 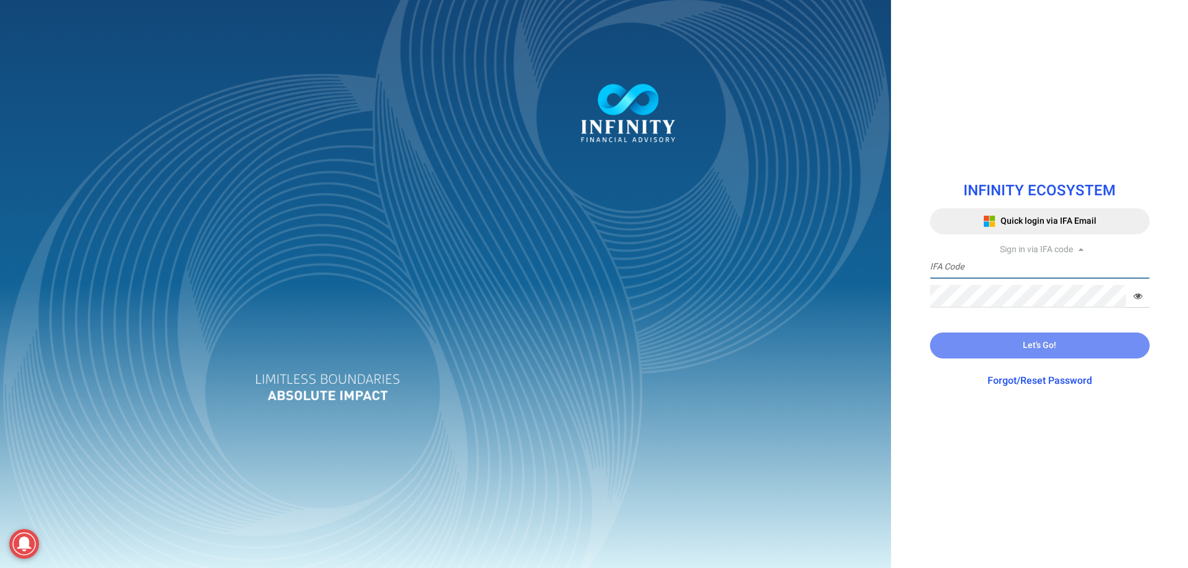 What do you see at coordinates (1039, 221) in the screenshot?
I see `button: Quick login via IFA Email` at bounding box center [1039, 221].